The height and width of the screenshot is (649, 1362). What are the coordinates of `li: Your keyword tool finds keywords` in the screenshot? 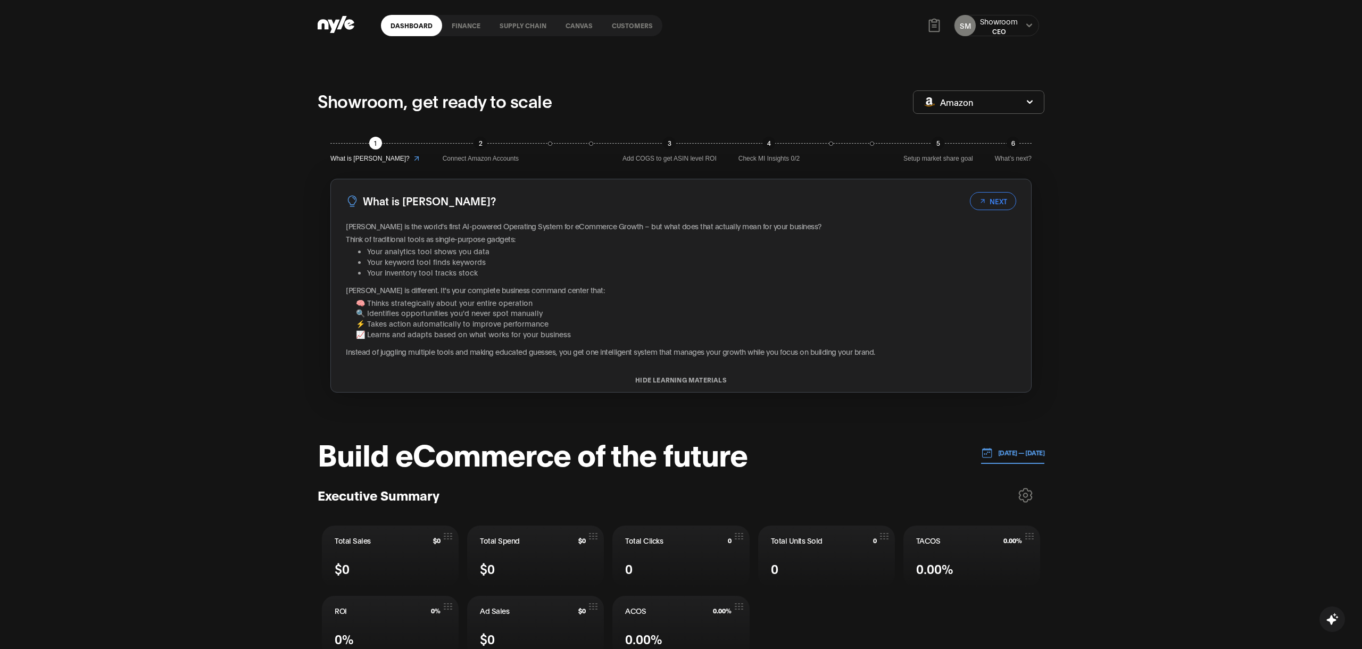 It's located at (692, 262).